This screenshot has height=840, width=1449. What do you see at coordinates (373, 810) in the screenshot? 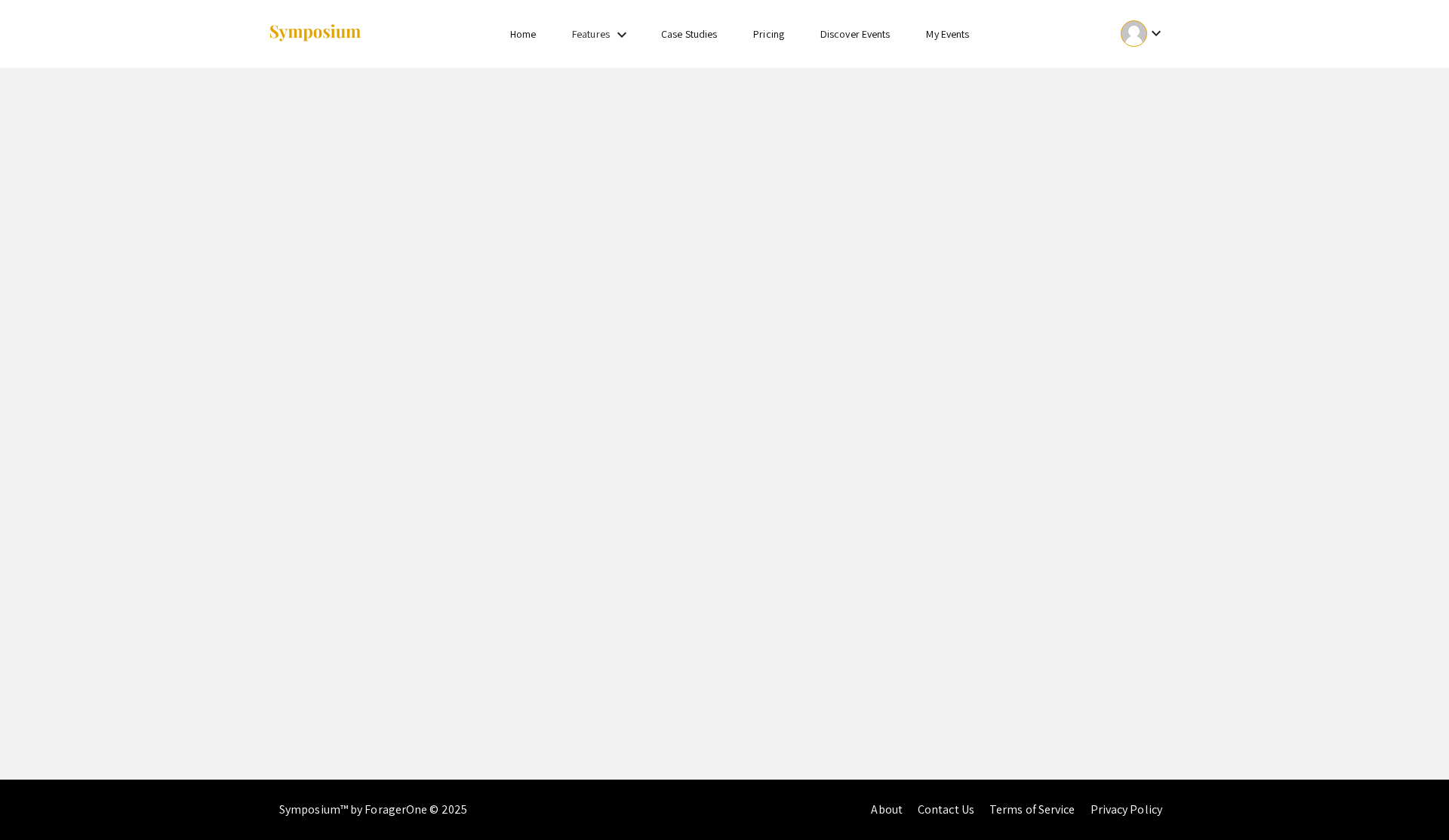
I see `div: Symposium™ by ForagerOne © 2025` at bounding box center [373, 810].